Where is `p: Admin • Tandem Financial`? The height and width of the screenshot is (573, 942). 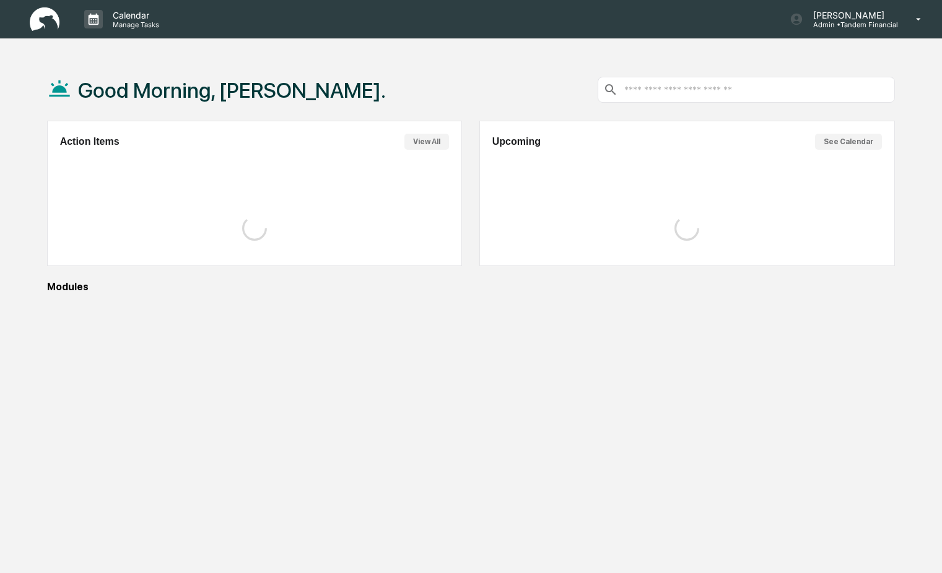 p: Admin • Tandem Financial is located at coordinates (850, 25).